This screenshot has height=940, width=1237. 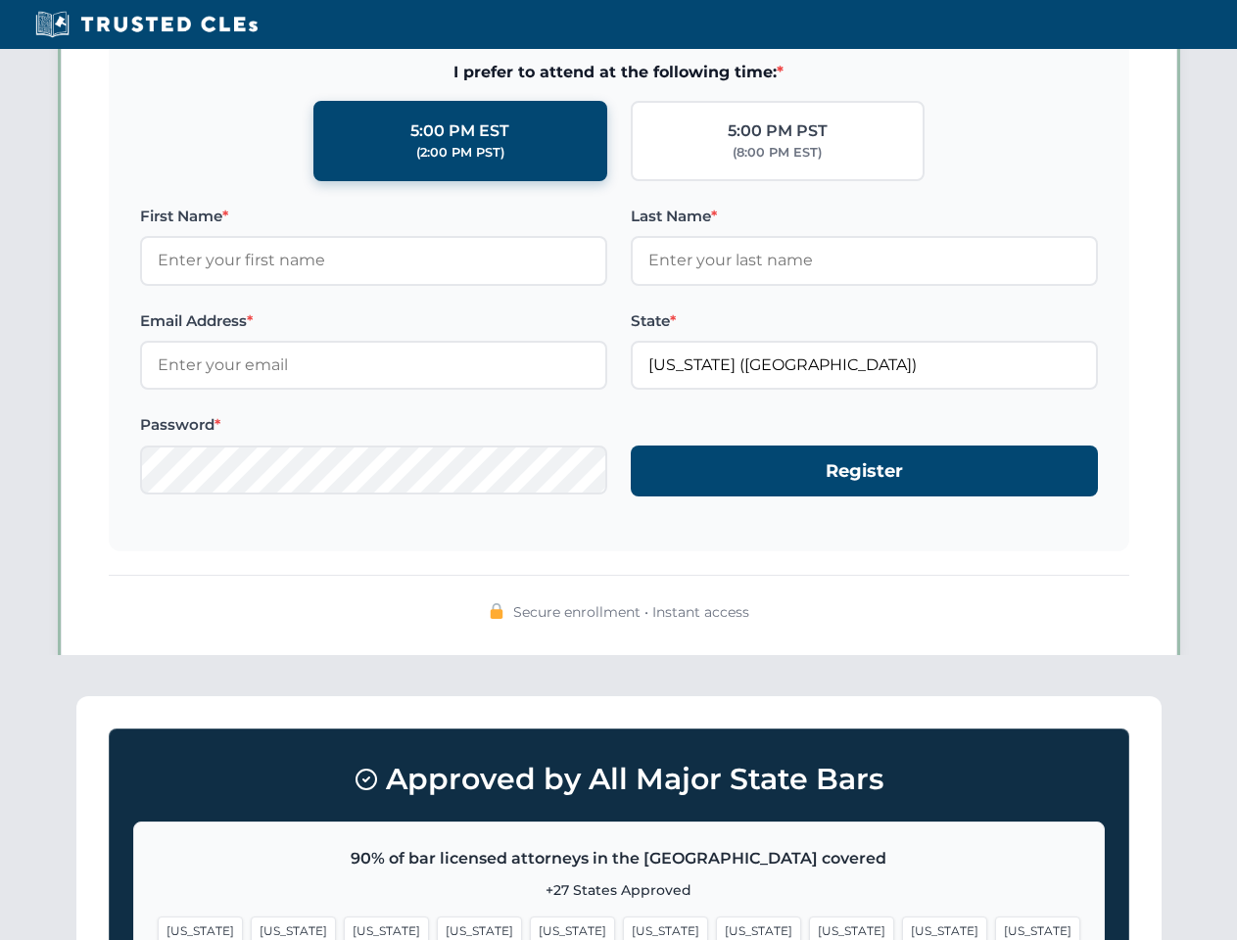 I want to click on label: Last Name, so click(x=864, y=216).